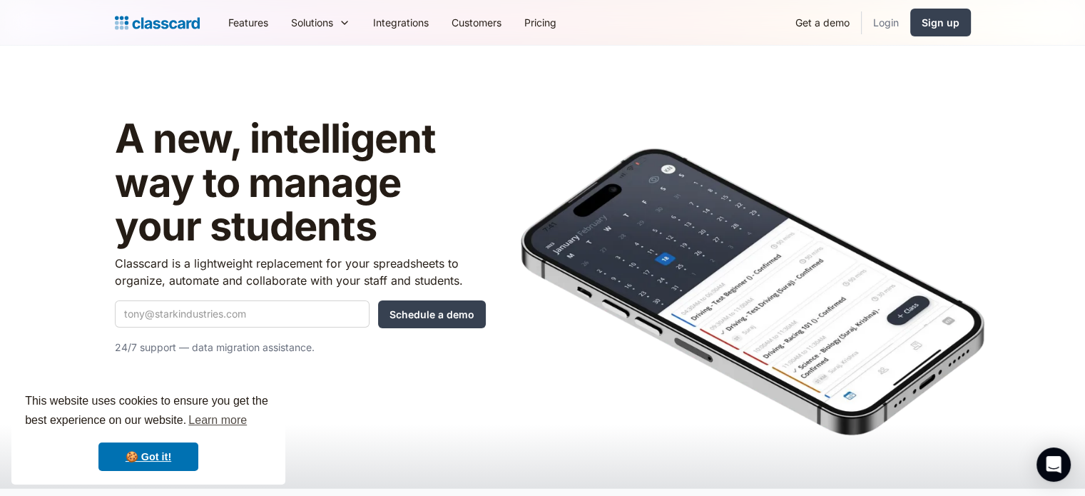  Describe the element at coordinates (157, 23) in the screenshot. I see `a: Logo` at that location.